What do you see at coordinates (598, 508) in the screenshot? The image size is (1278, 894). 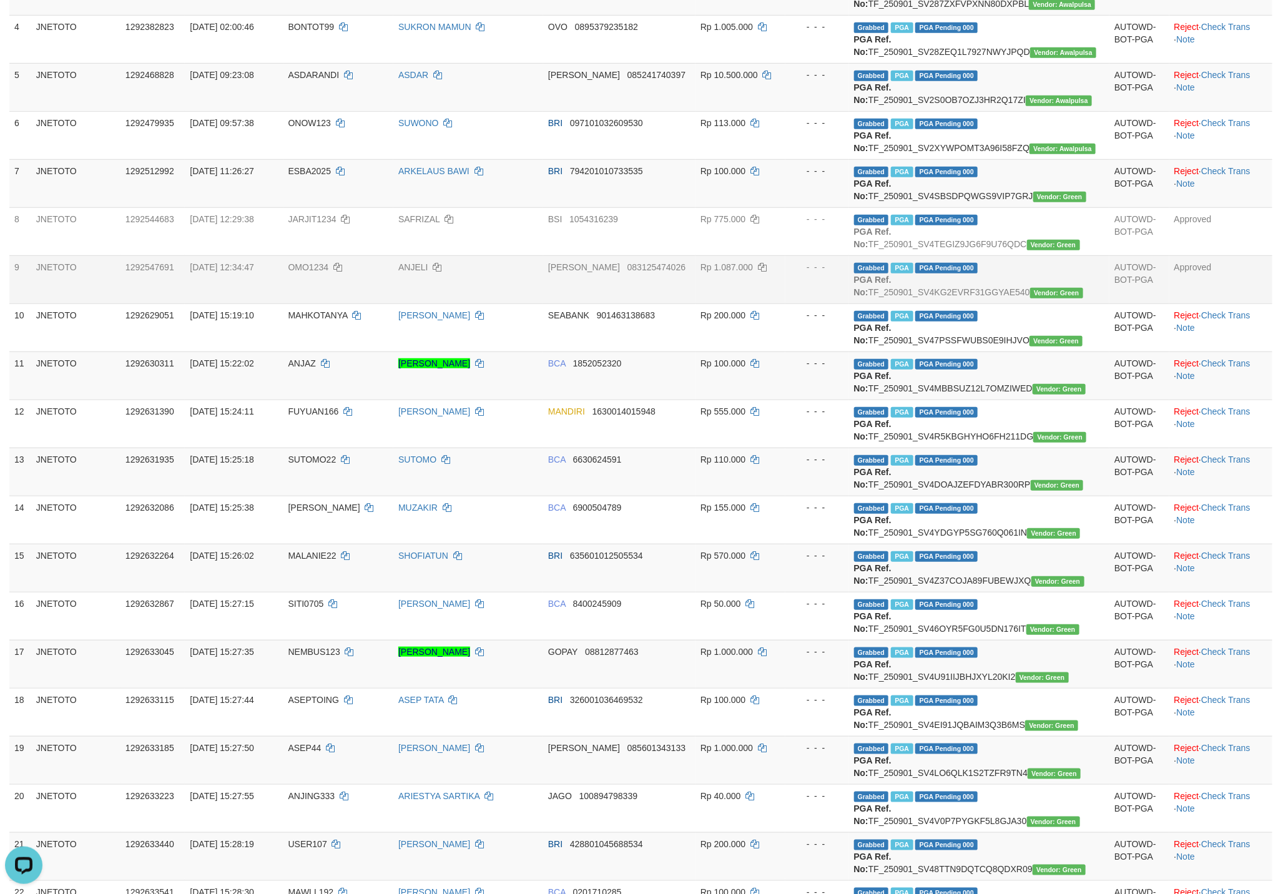 I see `span: Copy 6900504789 to clipboard` at bounding box center [598, 508].